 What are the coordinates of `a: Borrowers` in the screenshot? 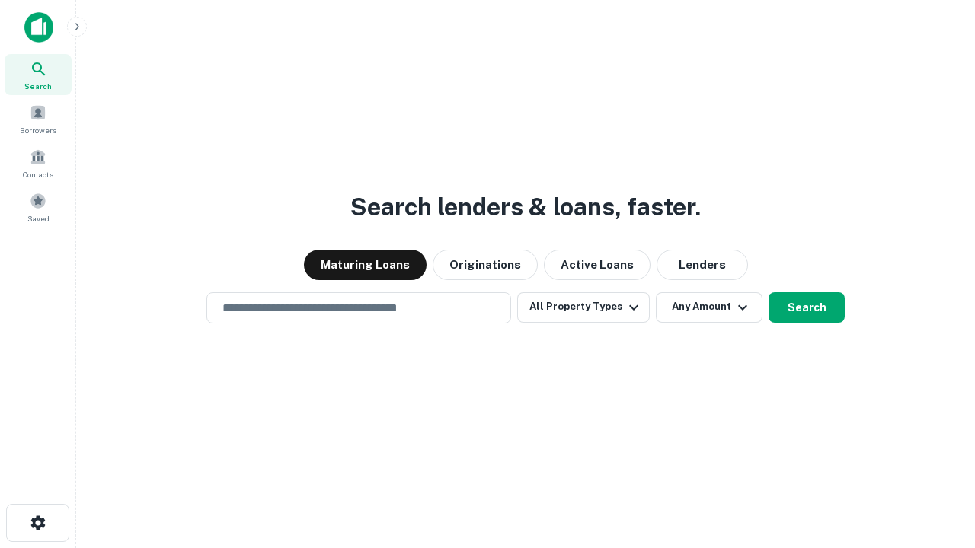 It's located at (38, 119).